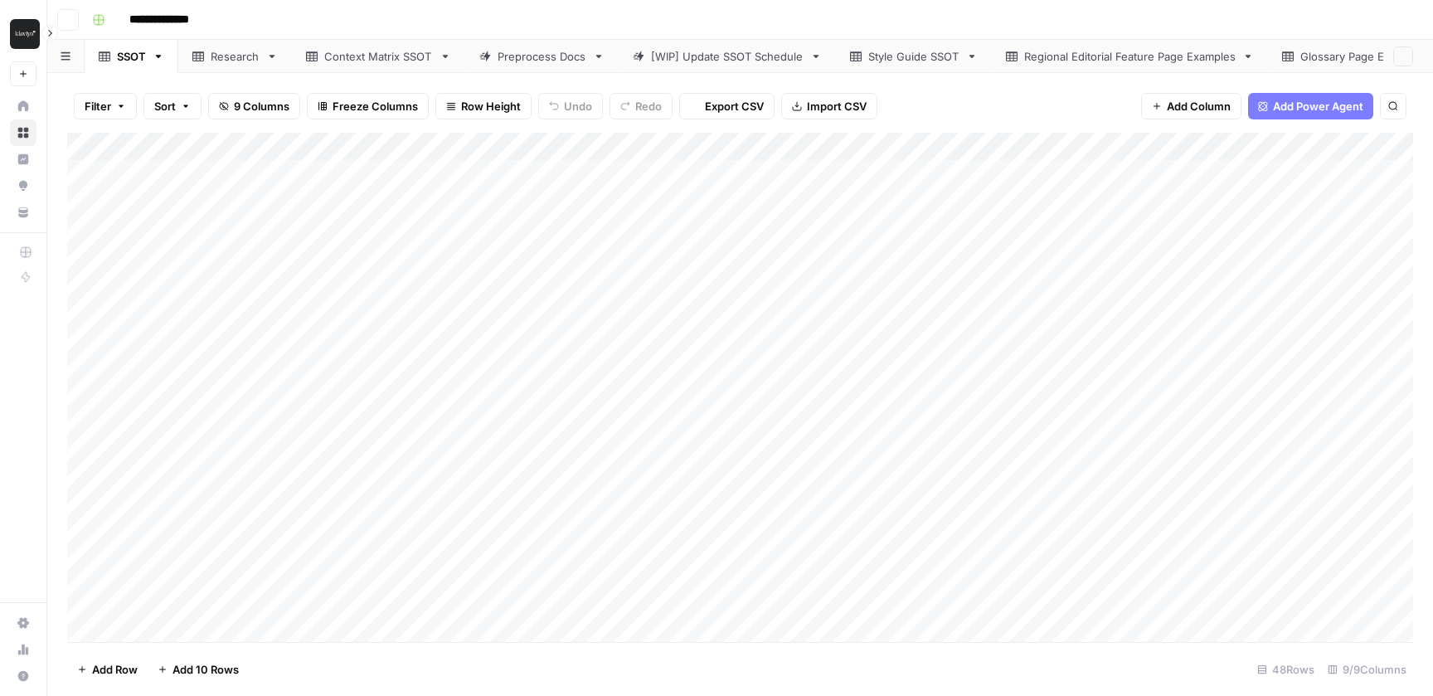 This screenshot has width=1433, height=696. I want to click on button: Freeze Columns, so click(367, 106).